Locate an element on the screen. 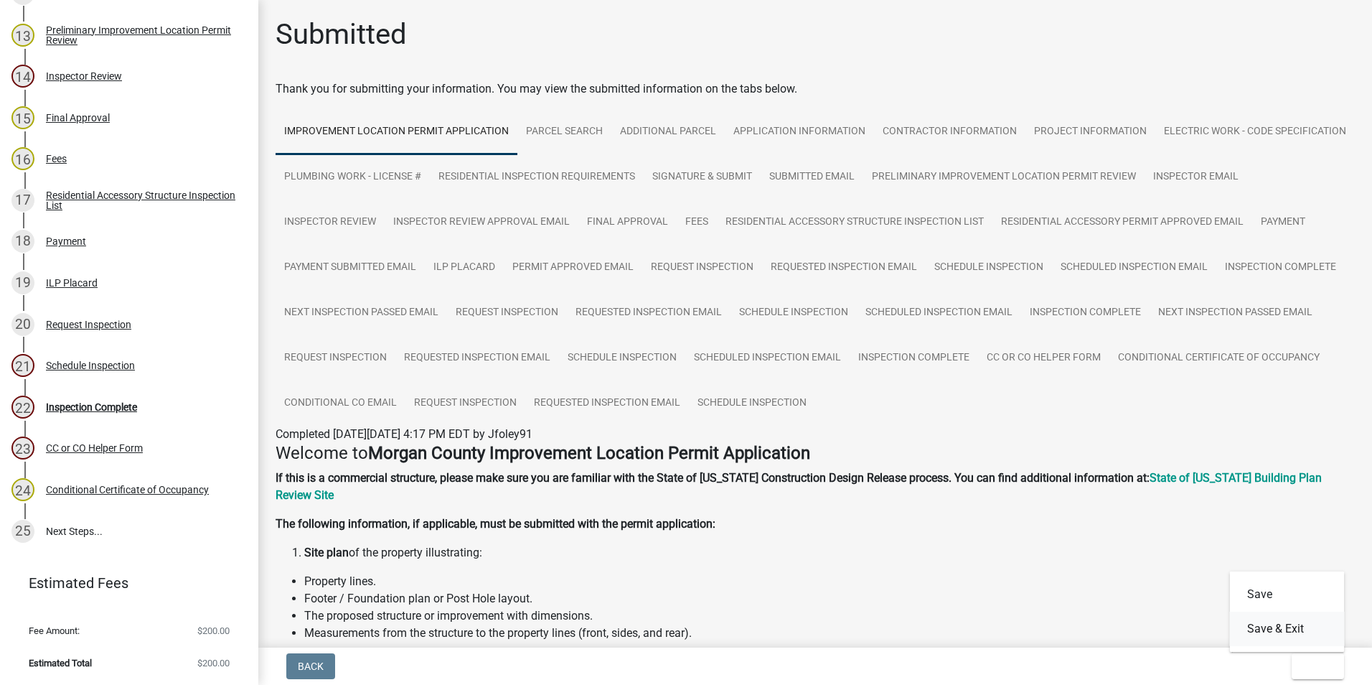 Image resolution: width=1372 pixels, height=685 pixels. div: Request Inspection is located at coordinates (88, 324).